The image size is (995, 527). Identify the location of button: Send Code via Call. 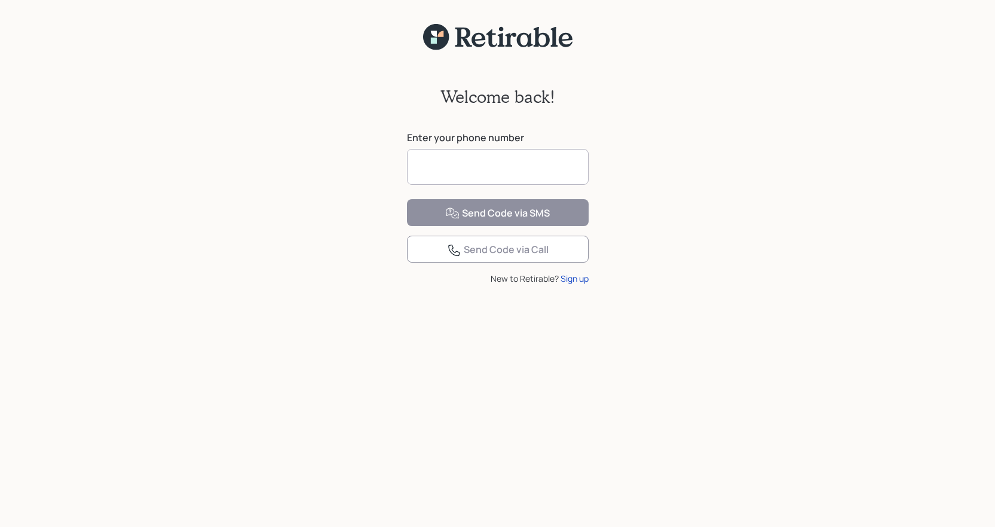
(498, 249).